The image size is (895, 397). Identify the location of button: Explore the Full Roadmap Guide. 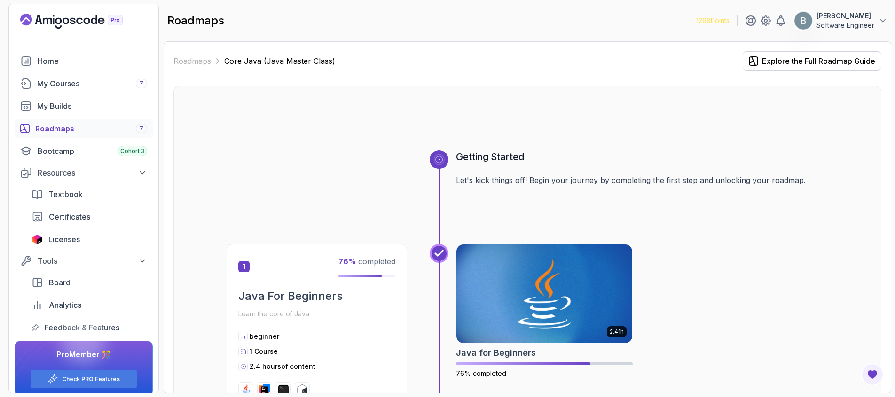
(811, 61).